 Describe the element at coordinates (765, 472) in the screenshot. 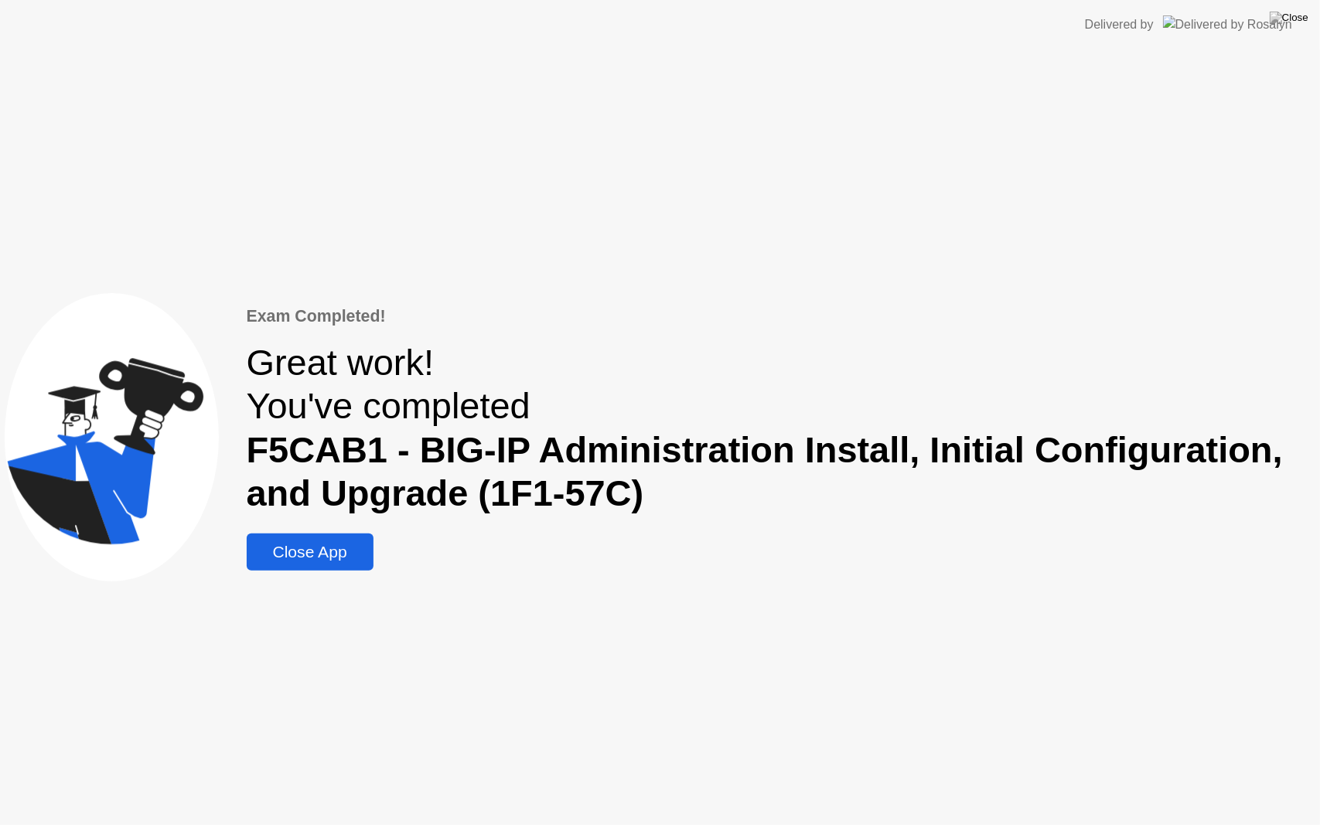

I see `b: F5CAB1 - BIG-IP Administration Install, Initial Configuration, and Upgrade (1F1-57C)` at that location.